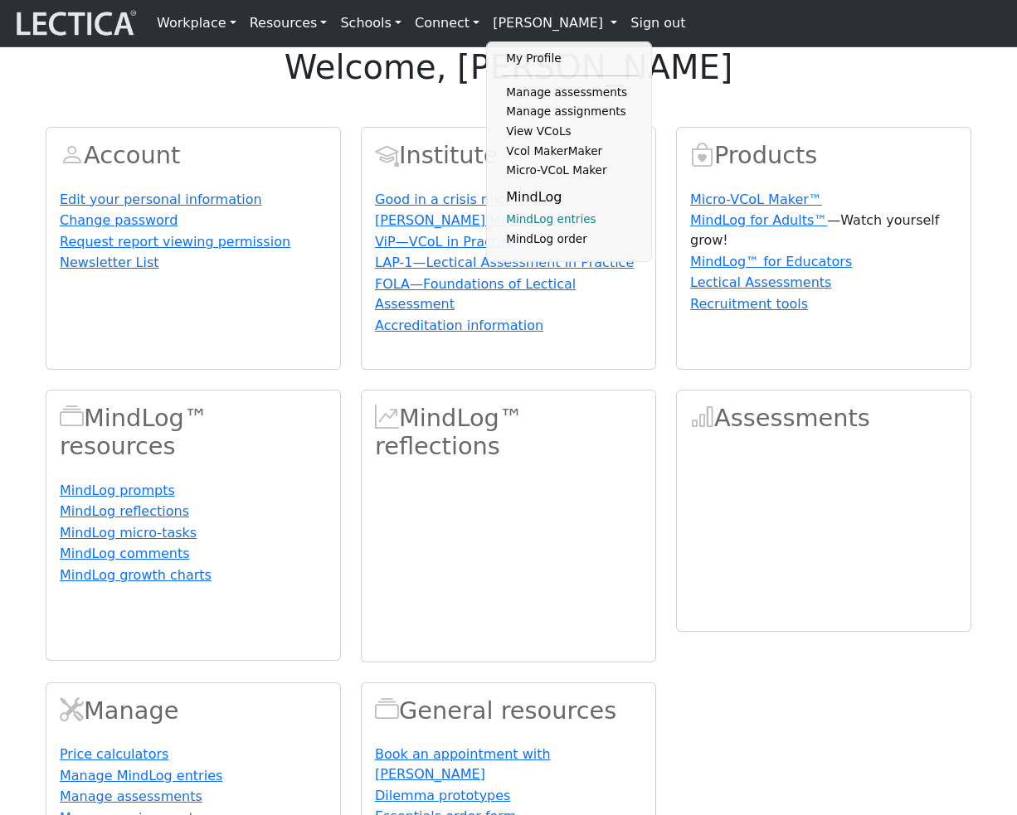 Image resolution: width=1017 pixels, height=815 pixels. Describe the element at coordinates (371, 23) in the screenshot. I see `a: Schools` at that location.